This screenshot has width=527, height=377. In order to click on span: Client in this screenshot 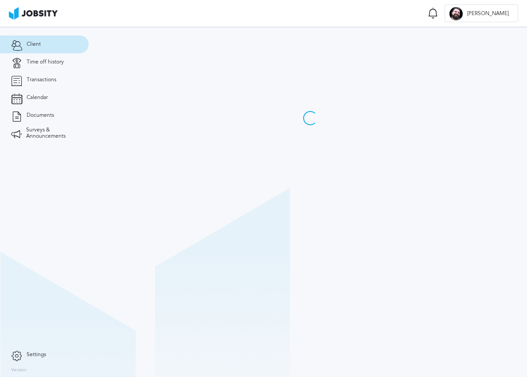, I will do `click(34, 44)`.